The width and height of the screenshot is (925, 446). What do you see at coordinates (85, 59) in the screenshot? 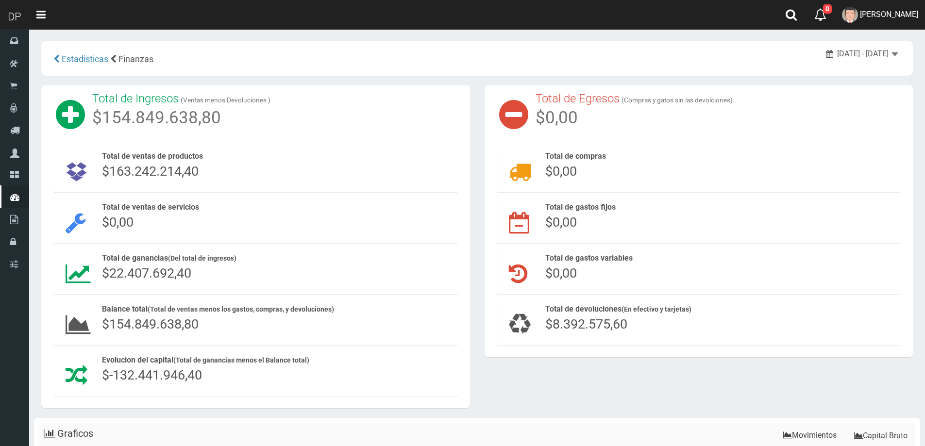
I see `span: Estadisticas` at bounding box center [85, 59].